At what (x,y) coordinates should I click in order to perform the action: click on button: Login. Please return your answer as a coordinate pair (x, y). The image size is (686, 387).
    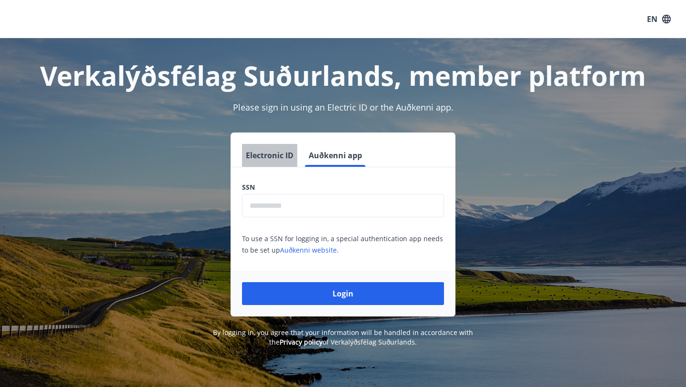
    Looking at the image, I should click on (343, 293).